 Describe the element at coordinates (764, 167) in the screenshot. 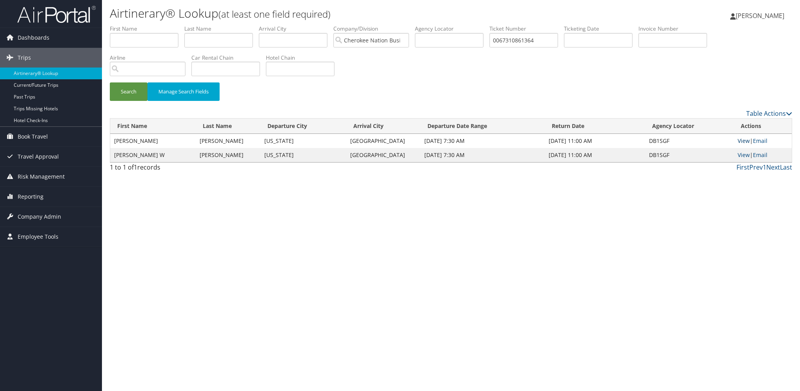

I see `a: 1` at that location.